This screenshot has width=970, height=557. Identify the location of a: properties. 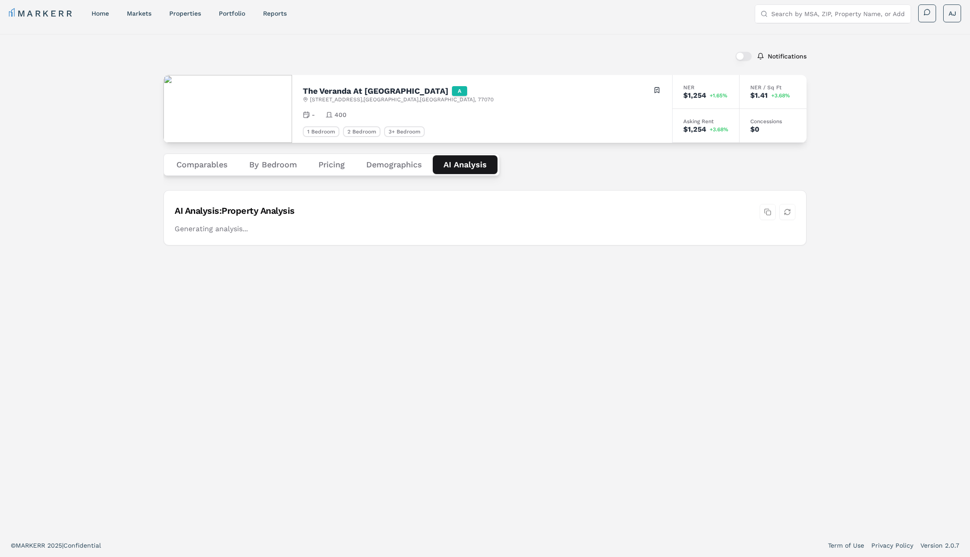
(185, 13).